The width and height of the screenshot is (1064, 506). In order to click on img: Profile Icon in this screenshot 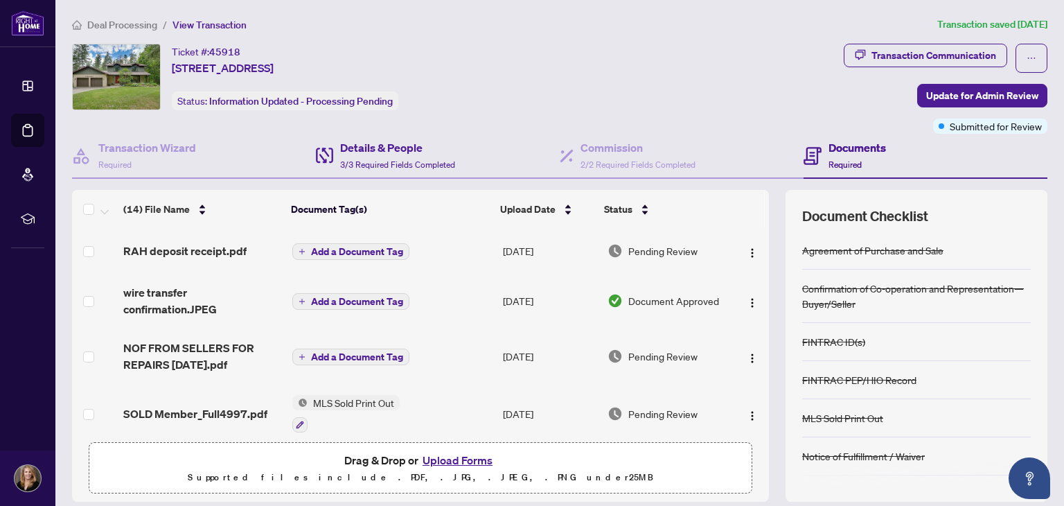, I will do `click(28, 478)`.